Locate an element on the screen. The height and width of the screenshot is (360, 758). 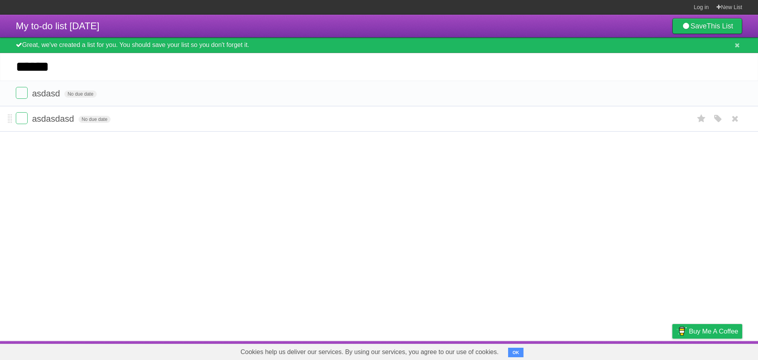
a: Terms is located at coordinates (644, 350).